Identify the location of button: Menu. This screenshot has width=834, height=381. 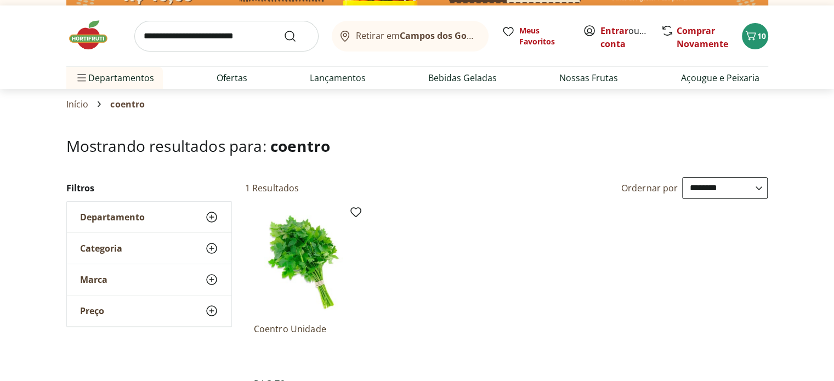
(82, 78).